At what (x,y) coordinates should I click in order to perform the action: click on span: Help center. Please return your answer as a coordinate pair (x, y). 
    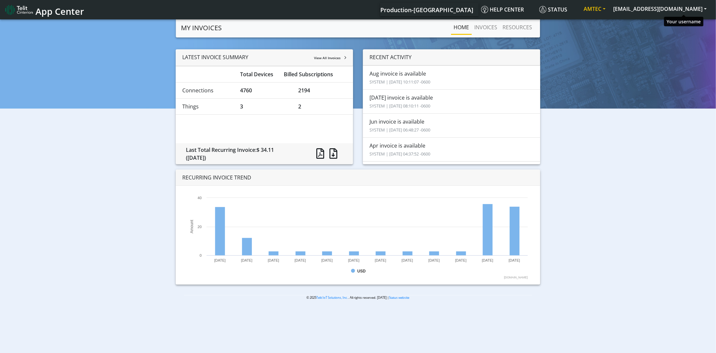
    Looking at the image, I should click on (502, 10).